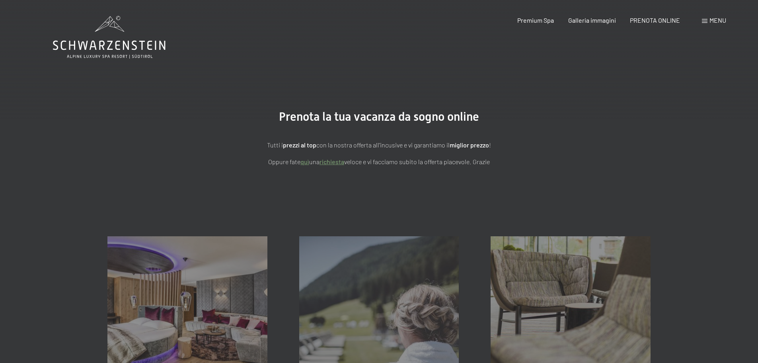 This screenshot has height=363, width=758. Describe the element at coordinates (655, 20) in the screenshot. I see `span: PRENOTA ONLINE` at that location.